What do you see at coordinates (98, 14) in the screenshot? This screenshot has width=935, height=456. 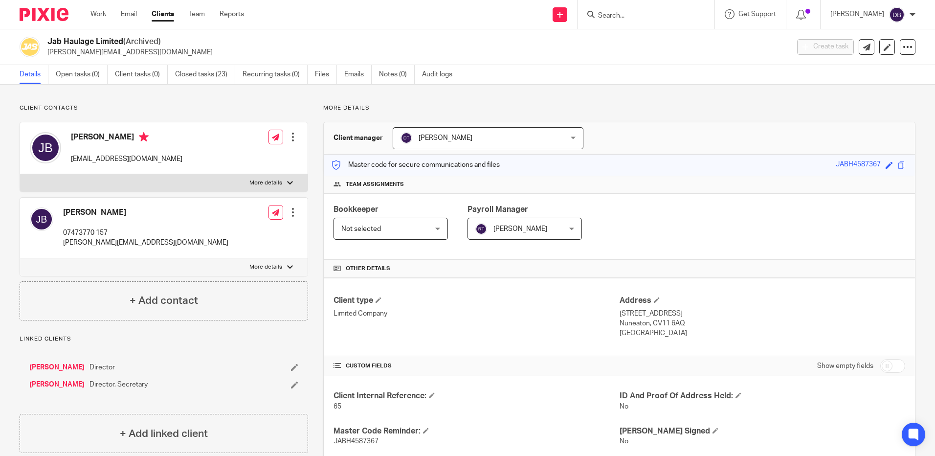 I see `a: Work` at bounding box center [98, 14].